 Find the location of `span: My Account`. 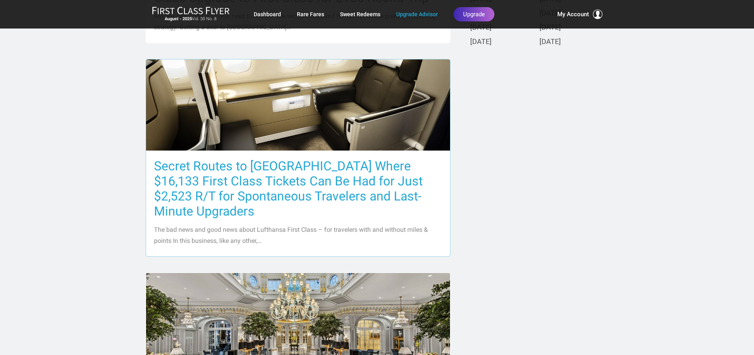

span: My Account is located at coordinates (573, 14).